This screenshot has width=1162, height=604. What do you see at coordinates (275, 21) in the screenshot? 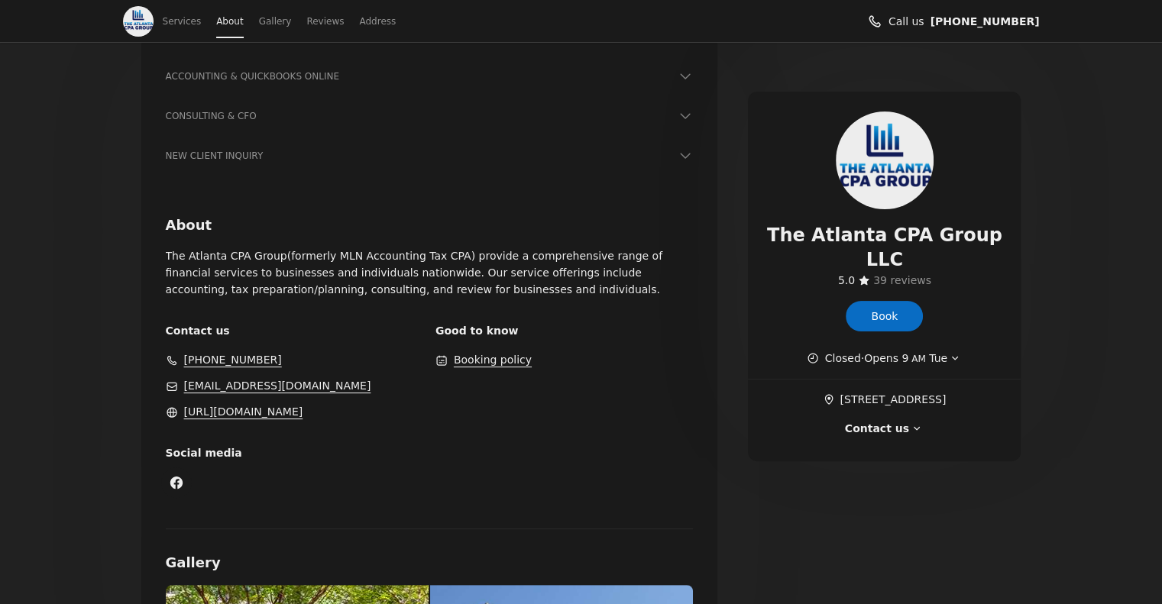
I see `a: Gallery` at bounding box center [275, 21].